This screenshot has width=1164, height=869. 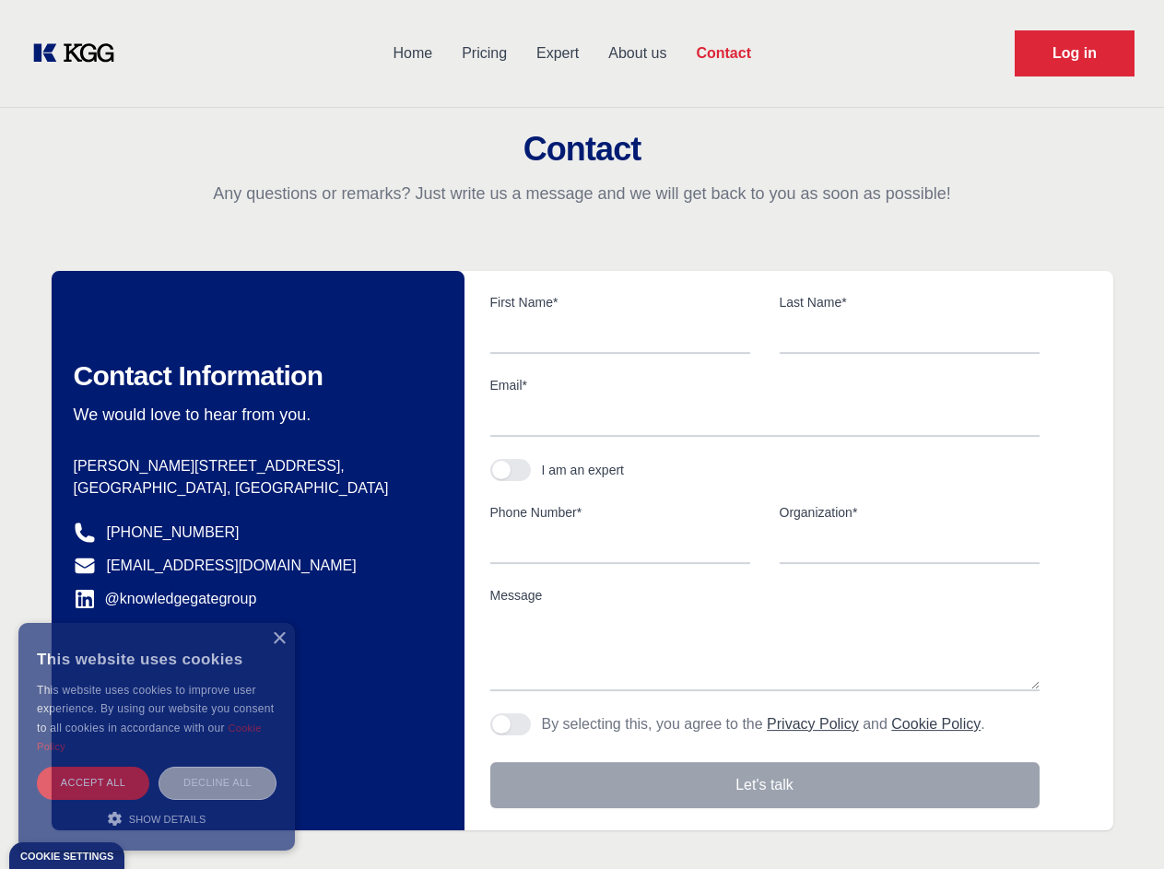 I want to click on label: Email*, so click(x=765, y=385).